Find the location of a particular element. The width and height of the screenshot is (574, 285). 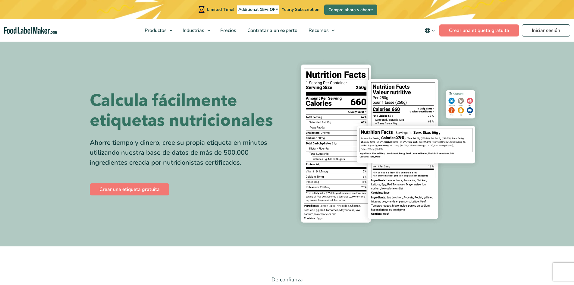

span: Recursos is located at coordinates (318, 30).